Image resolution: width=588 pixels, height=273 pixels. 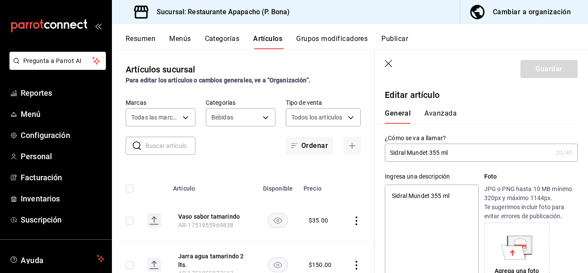 I want to click on span: AR-1751955969838, so click(x=206, y=225).